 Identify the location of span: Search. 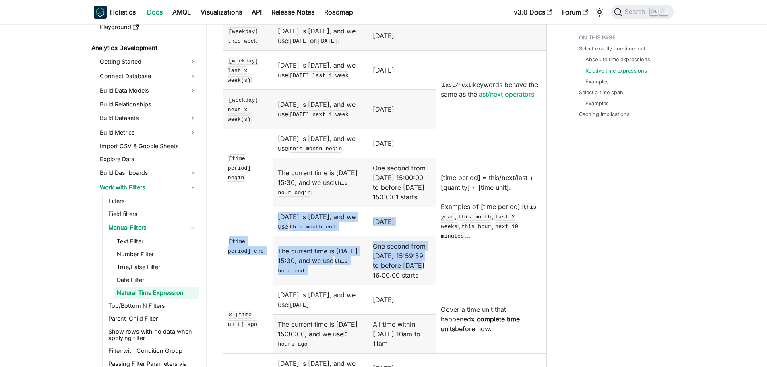
(636, 12).